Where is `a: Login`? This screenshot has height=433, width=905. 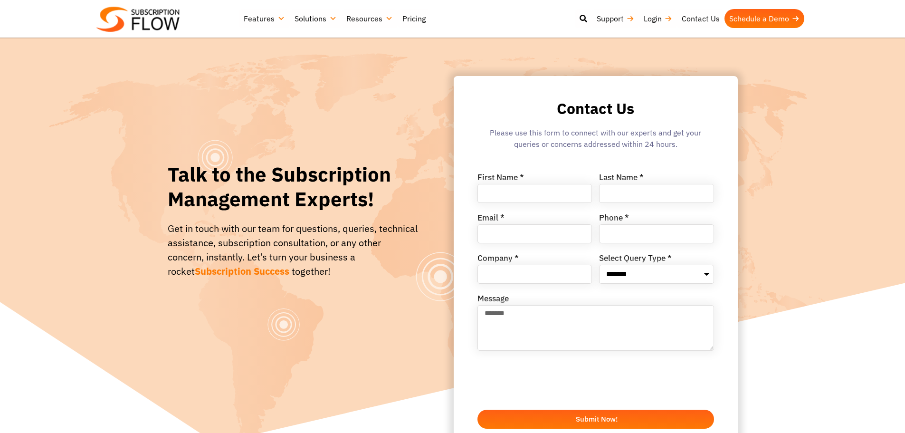
a: Login is located at coordinates (658, 19).